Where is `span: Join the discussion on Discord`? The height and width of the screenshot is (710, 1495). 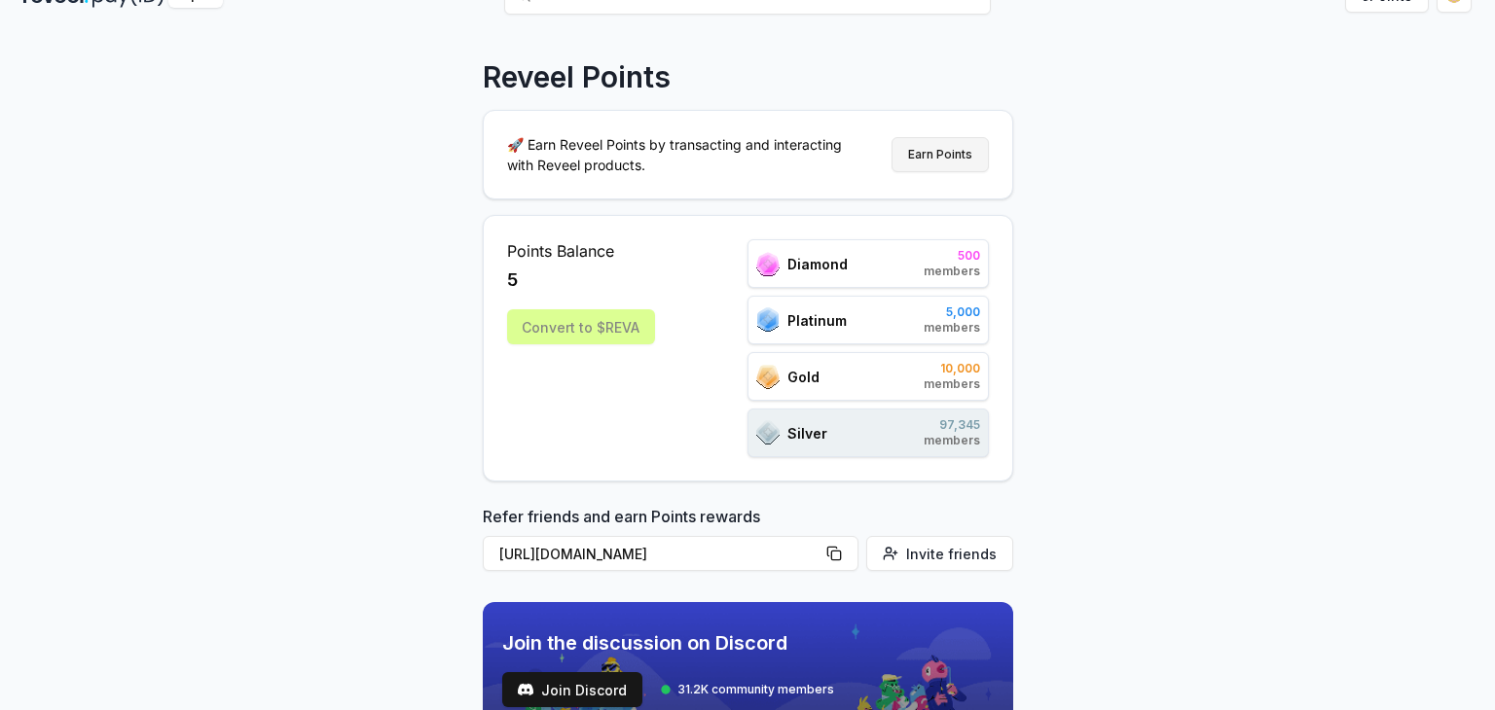
span: Join the discussion on Discord is located at coordinates (668, 643).